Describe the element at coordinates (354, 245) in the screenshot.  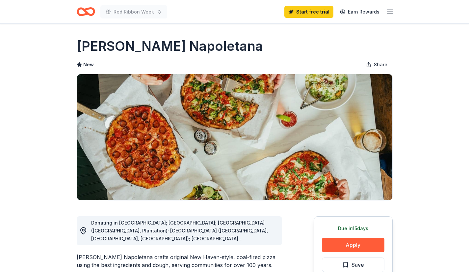
I see `button: Apply` at that location.